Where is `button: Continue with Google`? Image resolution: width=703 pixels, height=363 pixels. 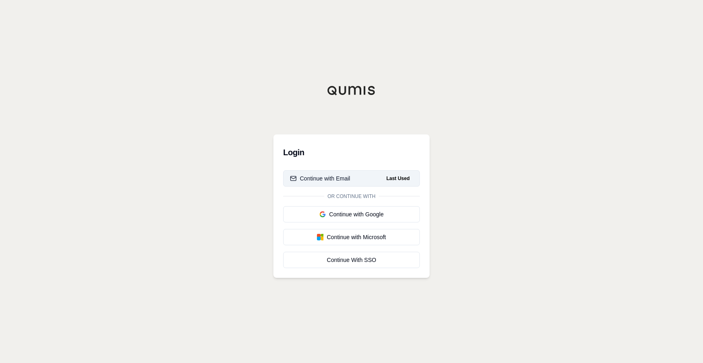 button: Continue with Google is located at coordinates (352, 214).